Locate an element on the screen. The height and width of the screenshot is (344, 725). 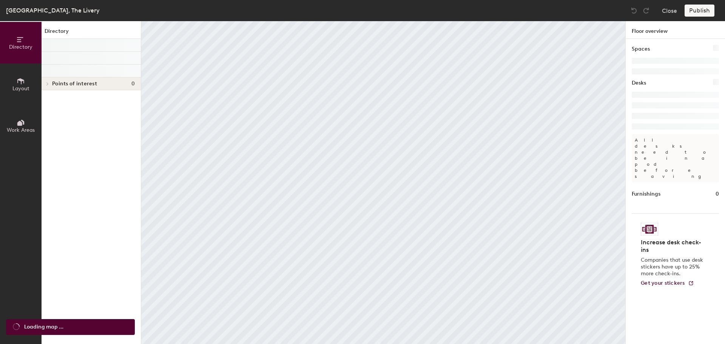
h1: Directory is located at coordinates (91, 33).